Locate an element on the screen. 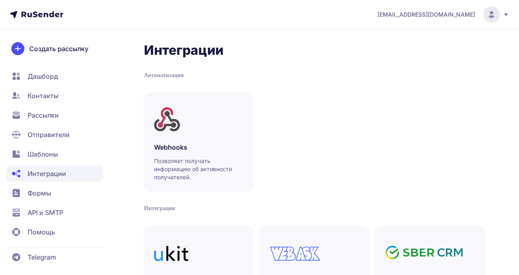 The width and height of the screenshot is (519, 275). a: Telegram is located at coordinates (55, 257).